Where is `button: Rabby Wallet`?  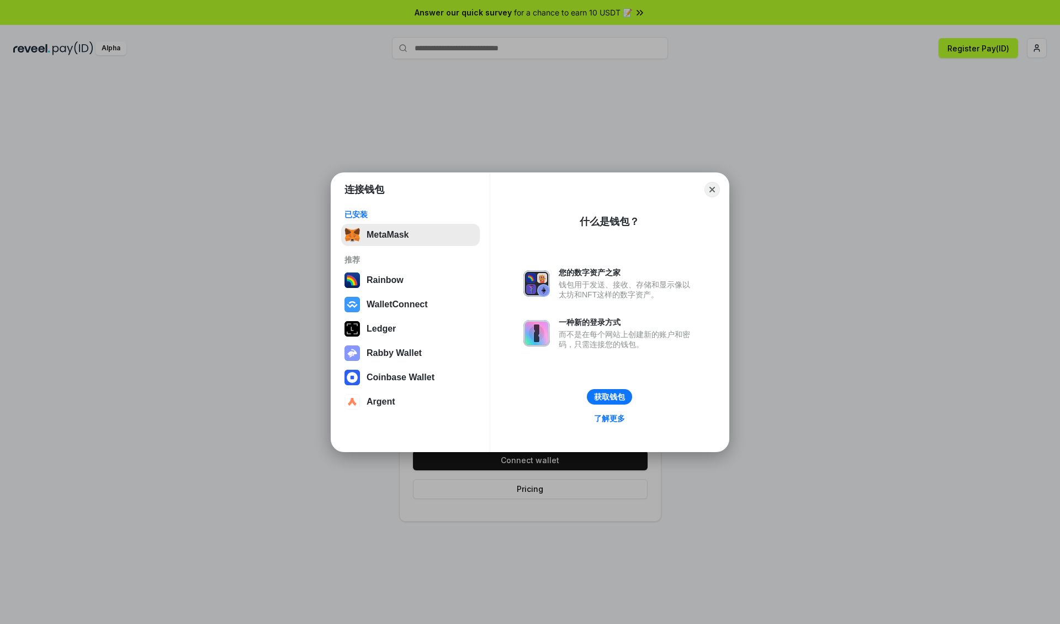
button: Rabby Wallet is located at coordinates (410, 353).